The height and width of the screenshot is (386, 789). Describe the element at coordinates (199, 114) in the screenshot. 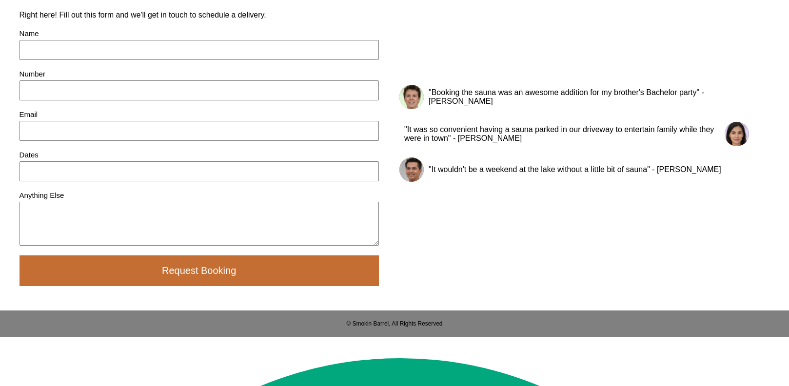

I see `div: Email` at that location.